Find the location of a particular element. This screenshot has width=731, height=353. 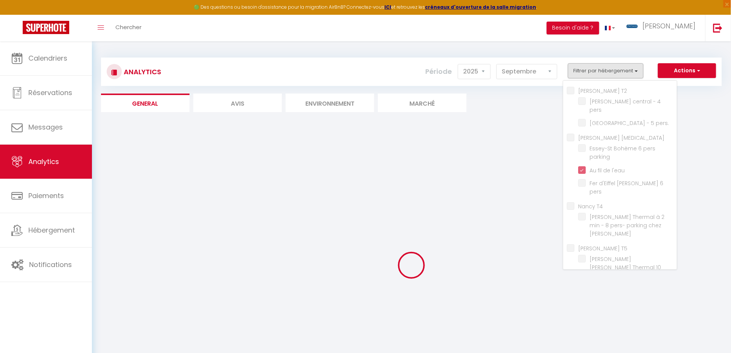

li: General is located at coordinates (145, 103).